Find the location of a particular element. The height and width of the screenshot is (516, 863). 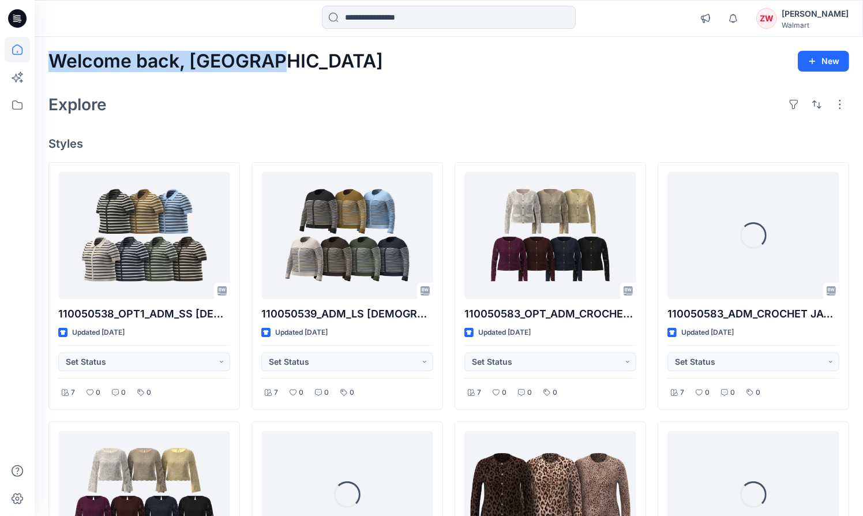

div: Walmart is located at coordinates (816, 25).